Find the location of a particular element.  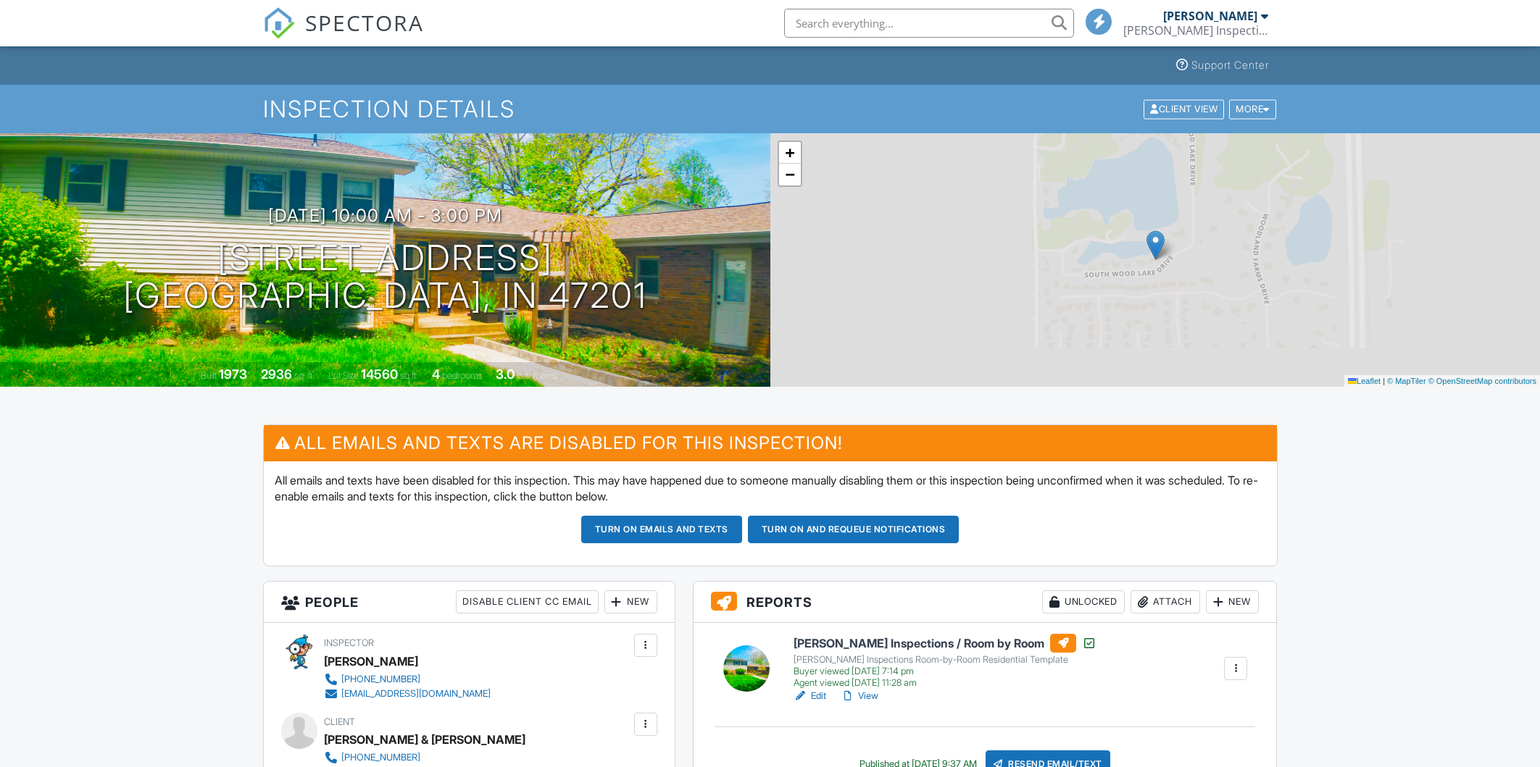

span: Lot Size is located at coordinates (343, 375).